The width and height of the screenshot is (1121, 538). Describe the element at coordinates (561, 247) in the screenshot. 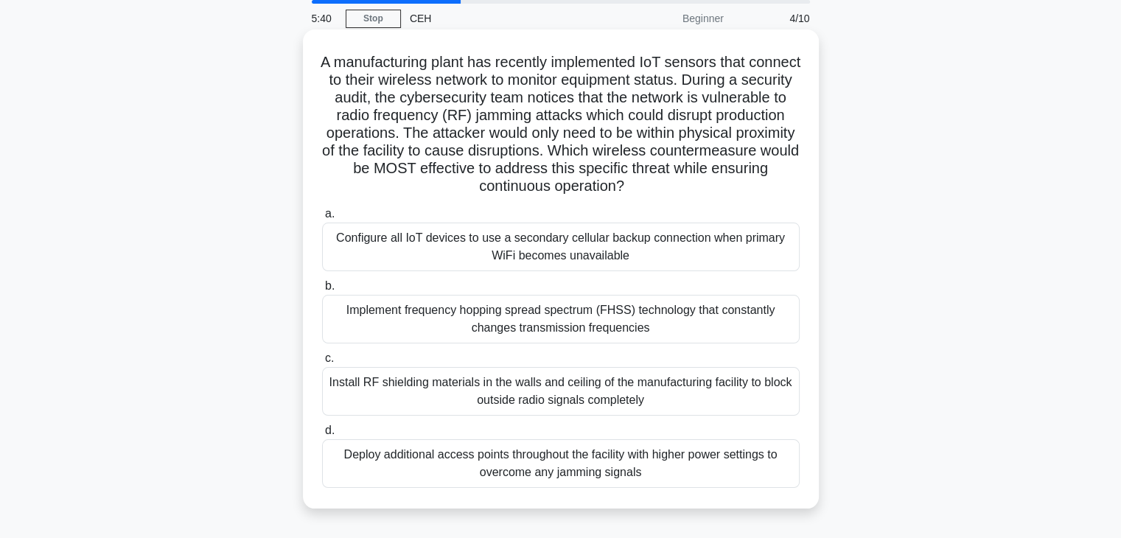

I see `div: Configure all IoT devices to use a secondary cellular backup connection when primary WiFi becomes...` at that location.